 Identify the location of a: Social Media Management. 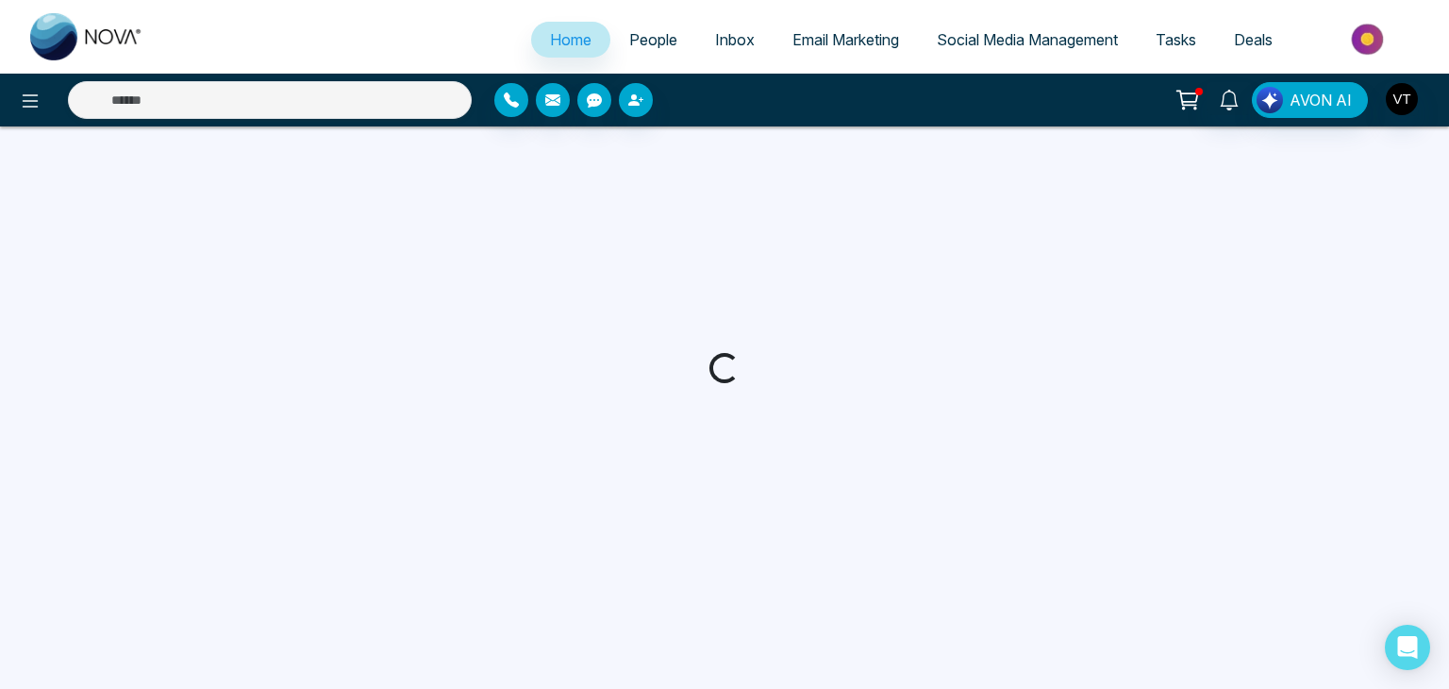
(1027, 40).